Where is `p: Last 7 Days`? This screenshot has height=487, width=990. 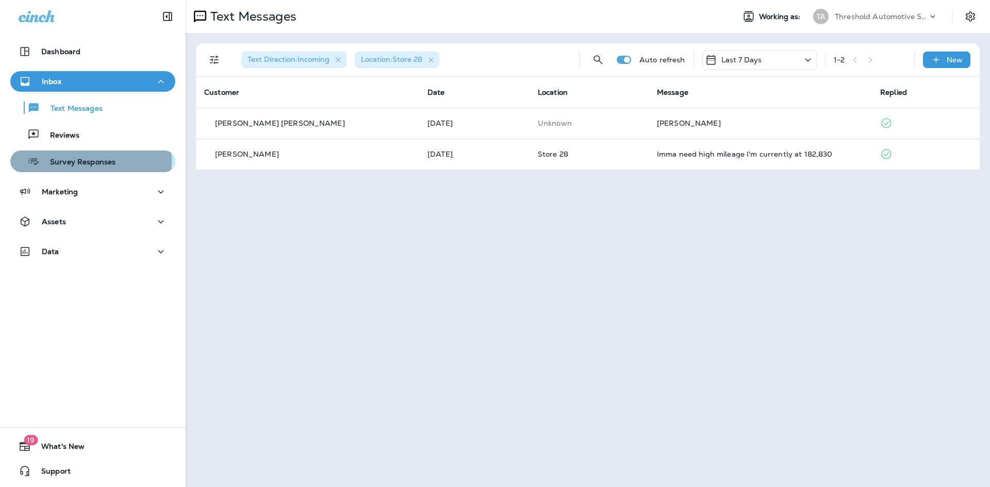
p: Last 7 Days is located at coordinates (742, 60).